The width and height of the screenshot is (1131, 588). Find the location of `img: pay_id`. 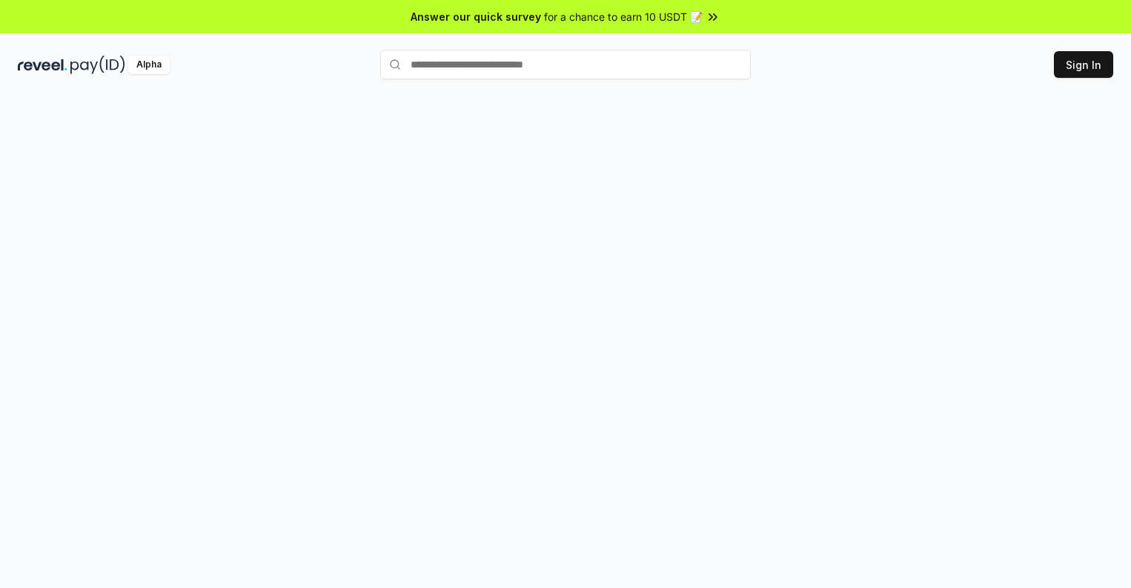

img: pay_id is located at coordinates (98, 64).